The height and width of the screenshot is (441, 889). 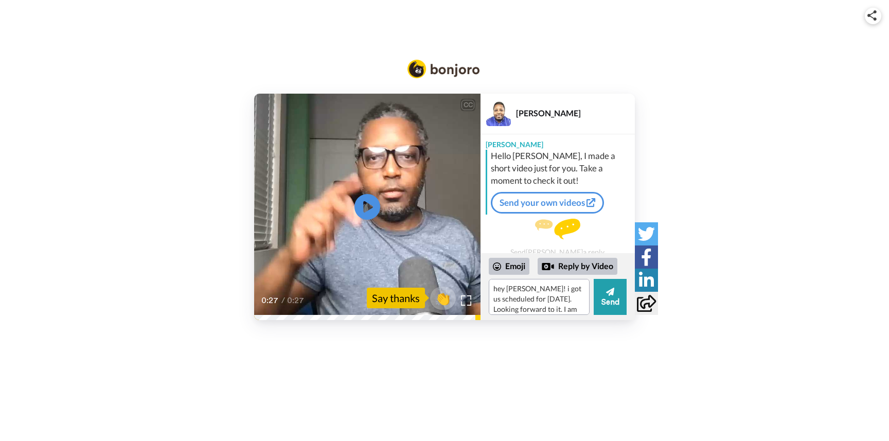 I want to click on div: CC, so click(x=468, y=105).